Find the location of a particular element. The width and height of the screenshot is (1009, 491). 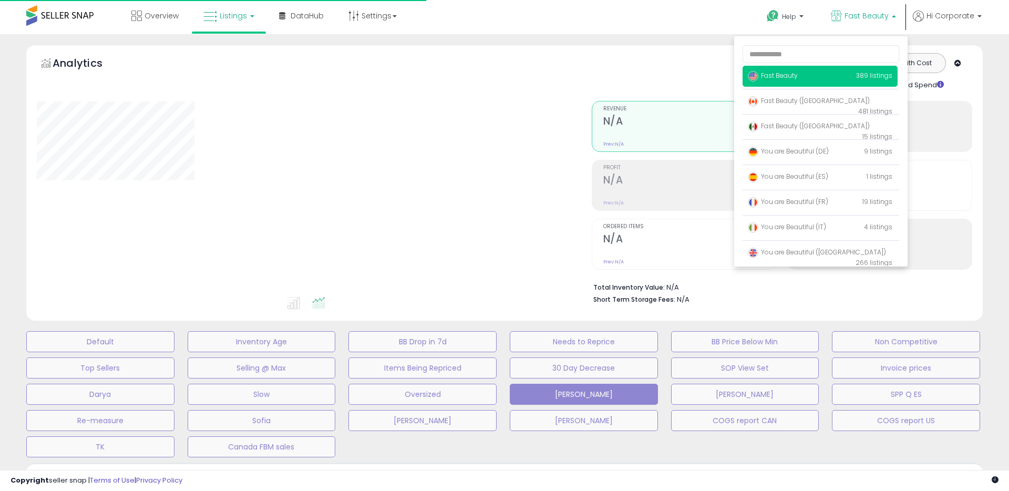

img: usa.png is located at coordinates (753, 76).